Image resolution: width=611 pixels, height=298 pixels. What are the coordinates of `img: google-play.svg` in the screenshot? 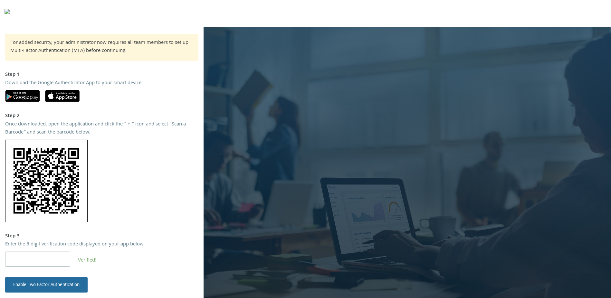 It's located at (23, 96).